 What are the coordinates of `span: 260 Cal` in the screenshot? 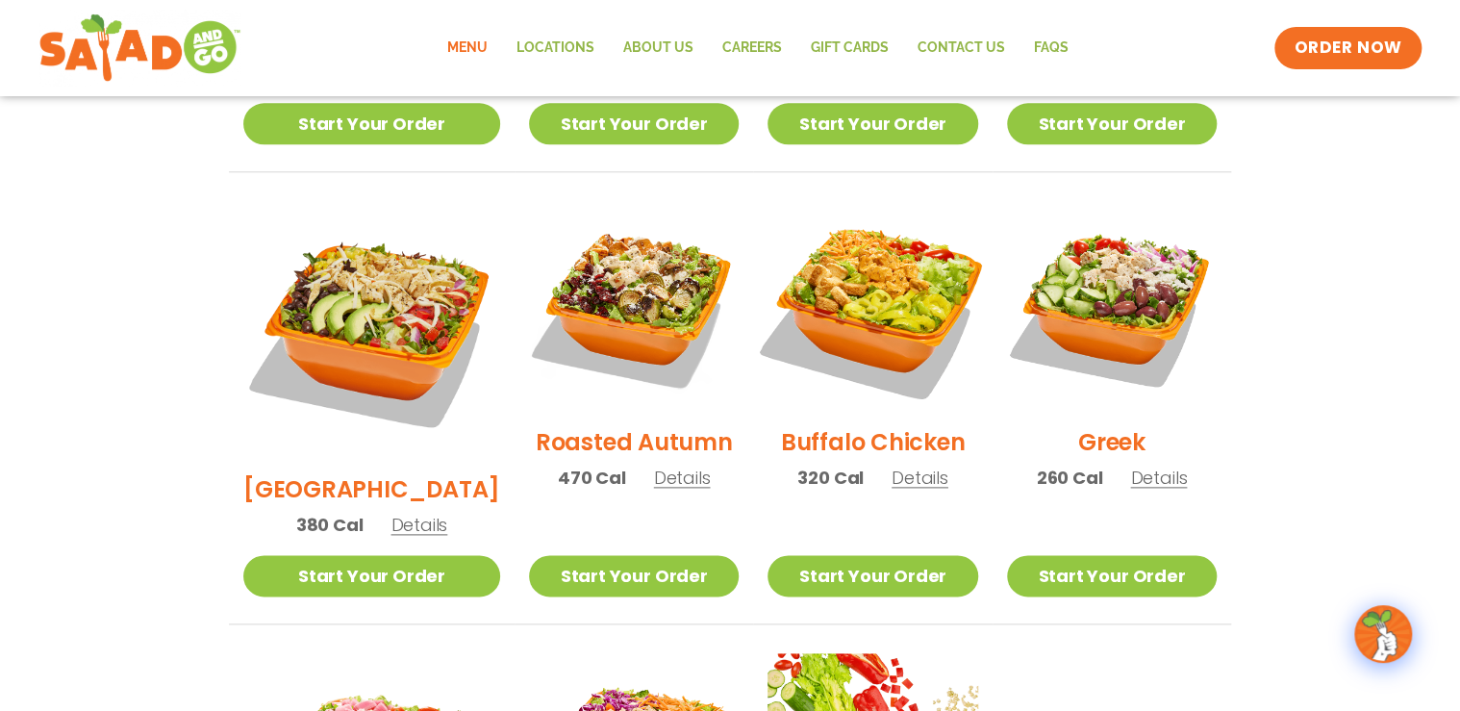 It's located at (1070, 477).